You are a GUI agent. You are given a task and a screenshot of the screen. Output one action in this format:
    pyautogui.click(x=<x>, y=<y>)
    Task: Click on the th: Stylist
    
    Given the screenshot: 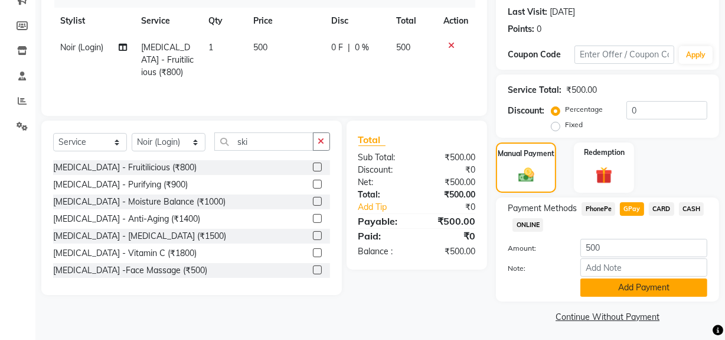 What is the action you would take?
    pyautogui.click(x=93, y=21)
    